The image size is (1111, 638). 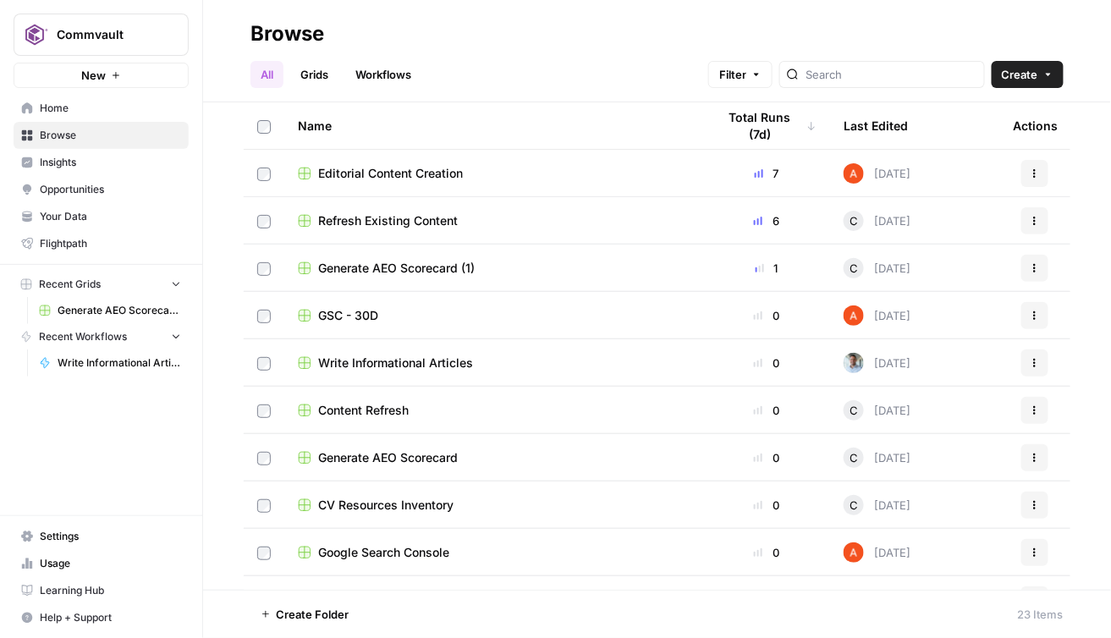 I want to click on div: 6, so click(x=767, y=221).